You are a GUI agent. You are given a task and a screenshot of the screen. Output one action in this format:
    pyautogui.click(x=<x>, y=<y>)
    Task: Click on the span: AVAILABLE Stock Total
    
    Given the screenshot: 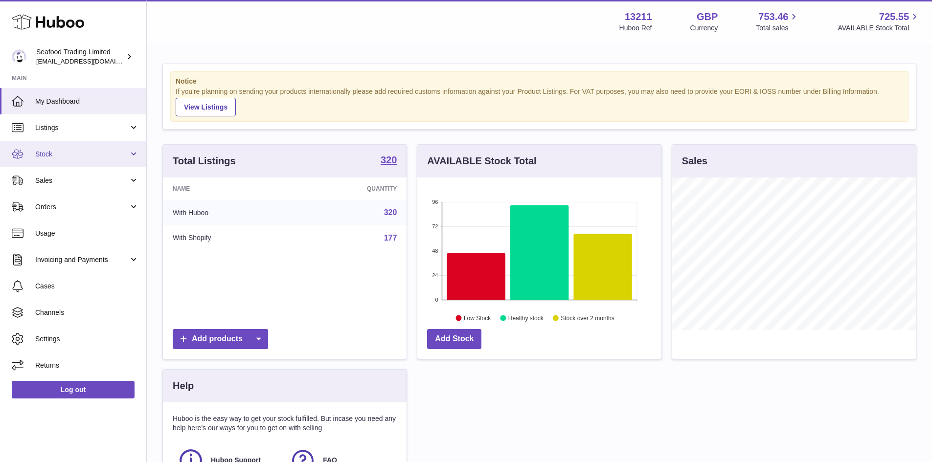 What is the action you would take?
    pyautogui.click(x=878, y=28)
    